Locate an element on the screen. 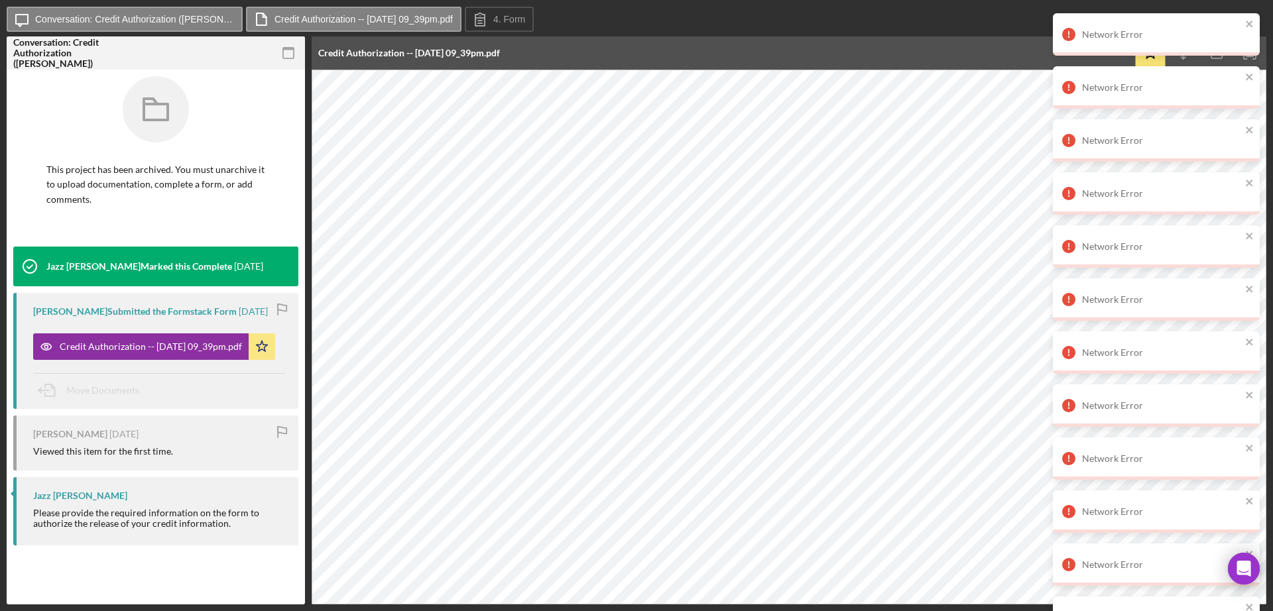 The image size is (1273, 611). span: Move Documents is located at coordinates (103, 390).